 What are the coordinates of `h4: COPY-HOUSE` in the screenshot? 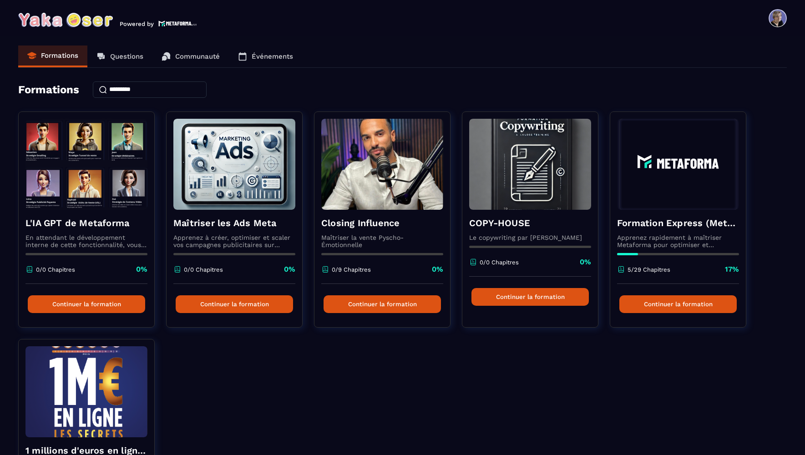 It's located at (530, 223).